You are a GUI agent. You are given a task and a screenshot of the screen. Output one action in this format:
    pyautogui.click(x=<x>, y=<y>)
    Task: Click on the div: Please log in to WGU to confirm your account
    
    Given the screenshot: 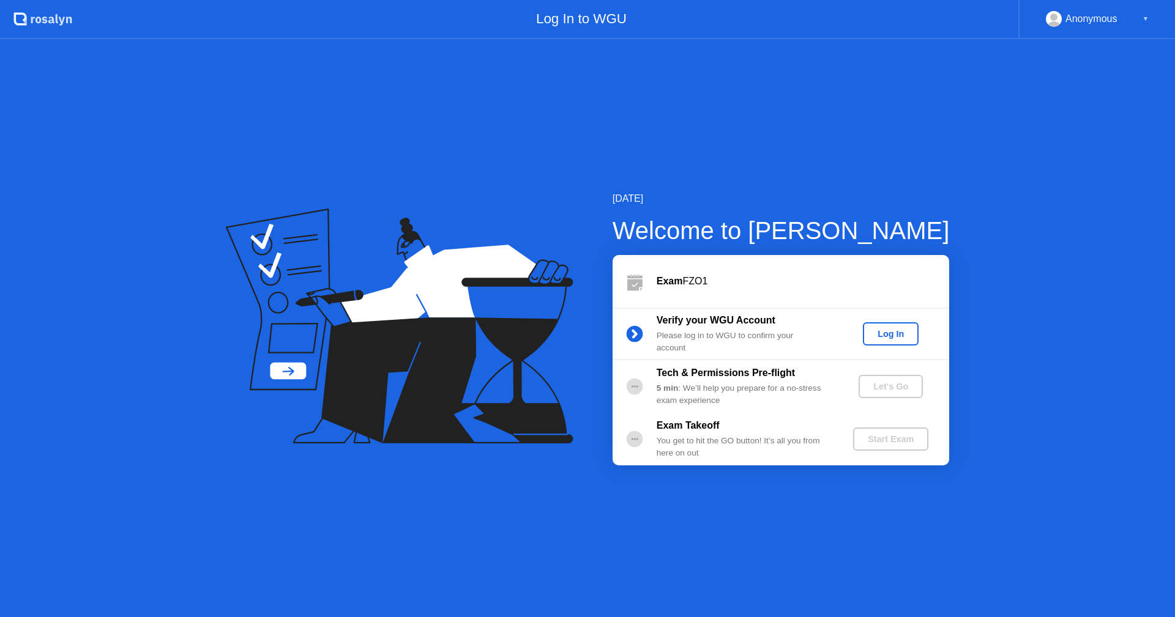 What is the action you would take?
    pyautogui.click(x=745, y=342)
    